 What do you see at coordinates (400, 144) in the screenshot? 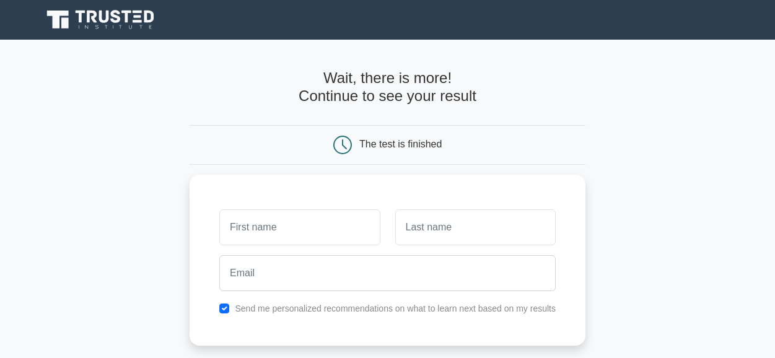
I see `div: The test is finished` at bounding box center [400, 144].